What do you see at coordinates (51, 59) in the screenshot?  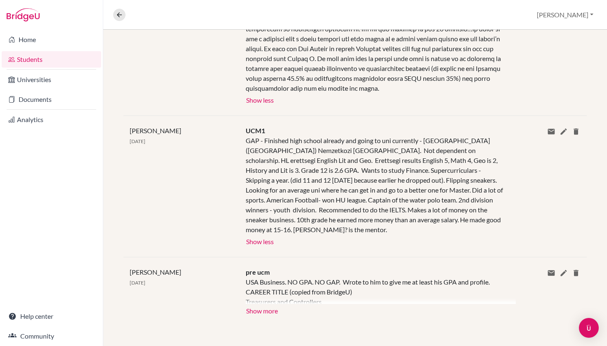 I see `a: Students` at bounding box center [51, 59].